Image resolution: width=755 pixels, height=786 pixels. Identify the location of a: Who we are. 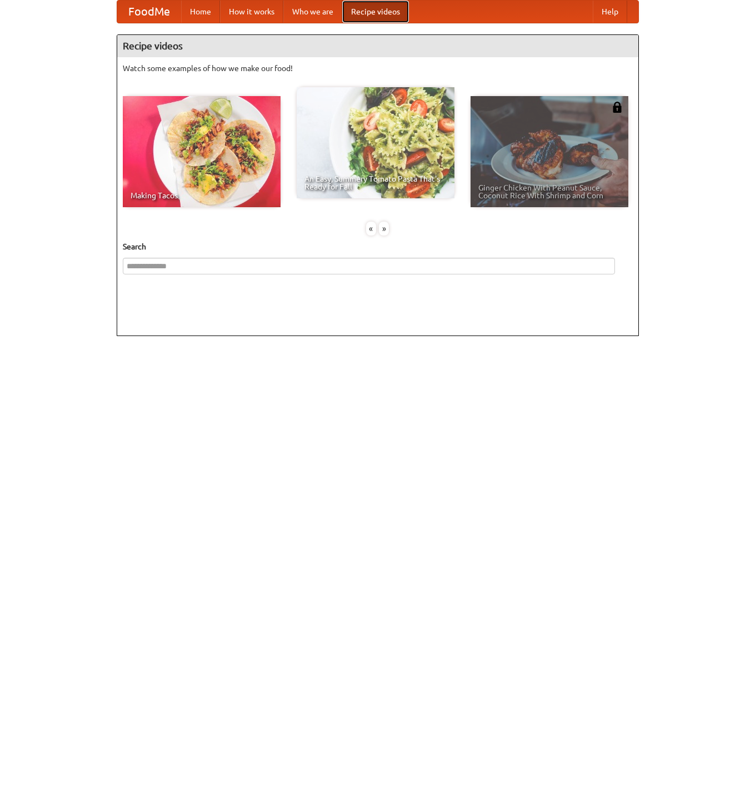
(313, 12).